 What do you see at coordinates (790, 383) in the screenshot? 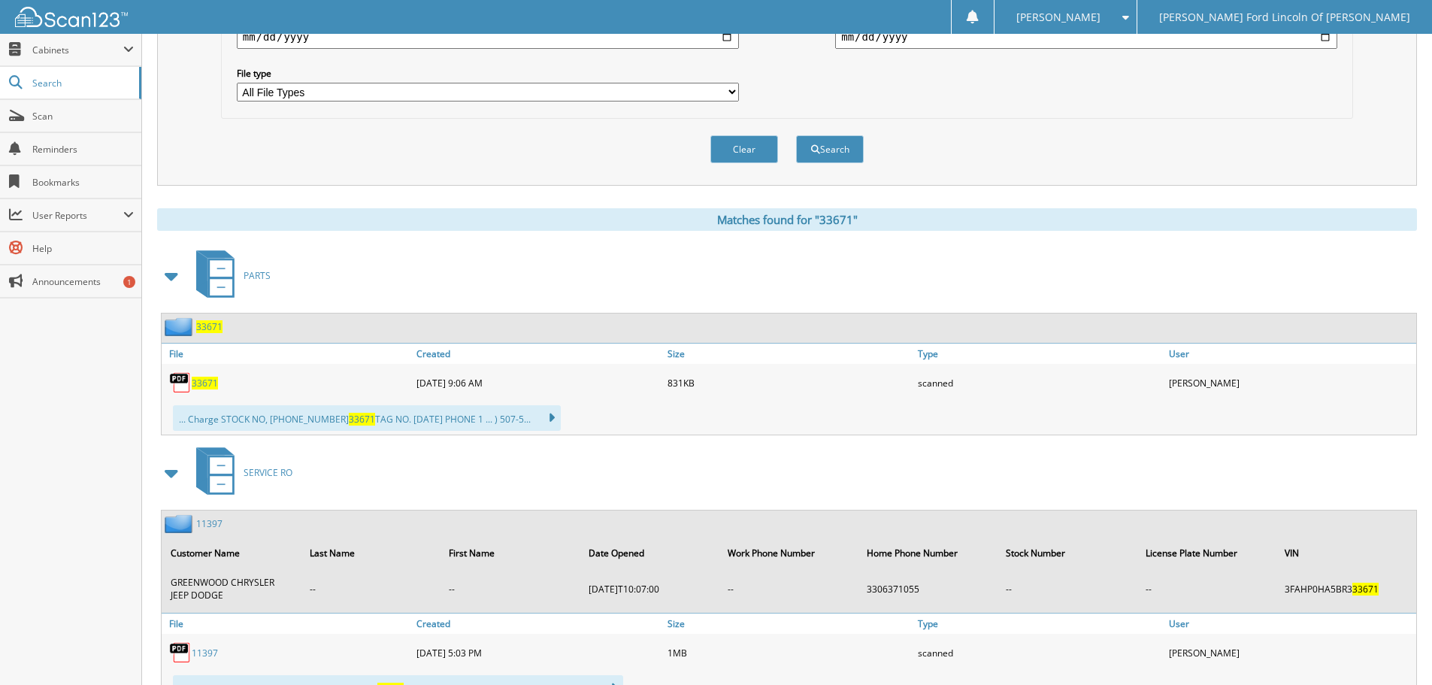
I see `div: 831KB` at bounding box center [790, 383].